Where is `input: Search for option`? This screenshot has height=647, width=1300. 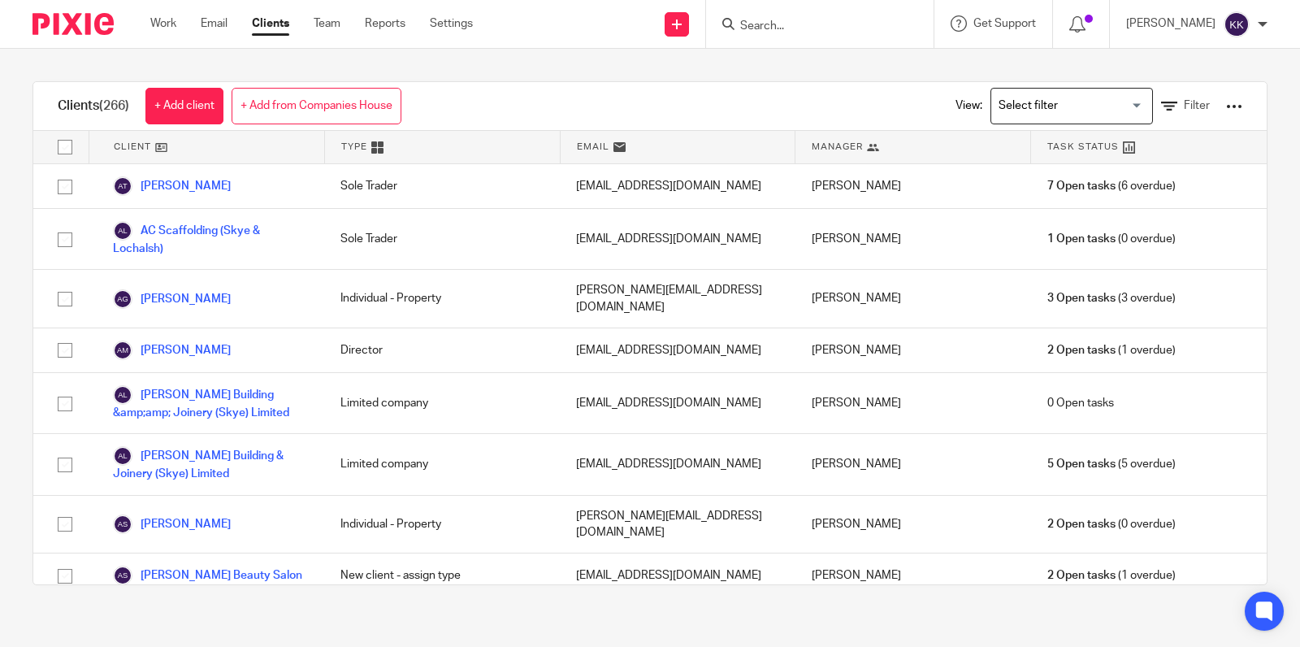
input: Search for option is located at coordinates (1067, 106).